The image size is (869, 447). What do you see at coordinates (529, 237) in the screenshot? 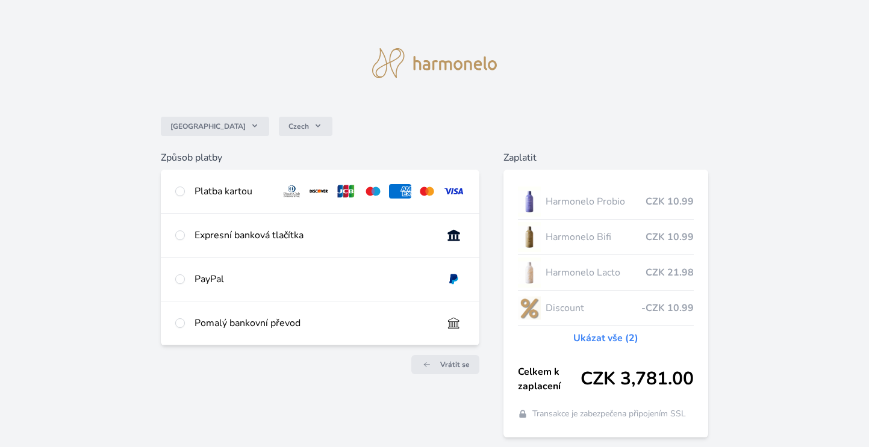
I see `img: CLEAN_BIFI_se_stinem_x-lo.jpg` at bounding box center [529, 237].